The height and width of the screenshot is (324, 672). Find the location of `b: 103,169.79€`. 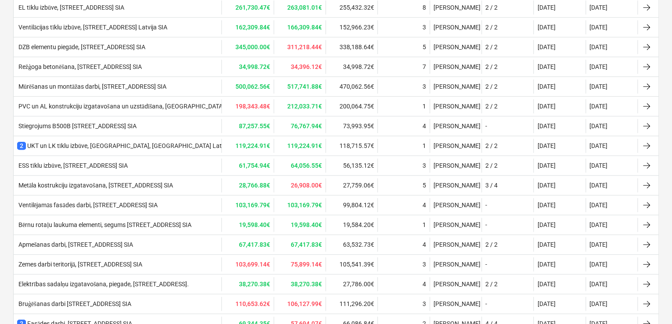

b: 103,169.79€ is located at coordinates (304, 205).